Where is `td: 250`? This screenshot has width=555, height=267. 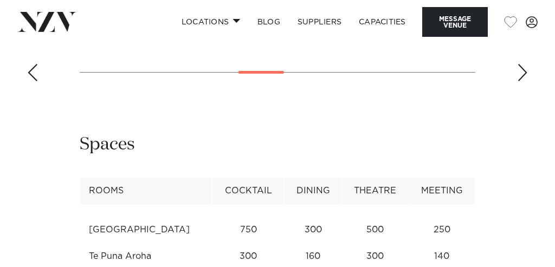
td: 250 is located at coordinates (442, 230).